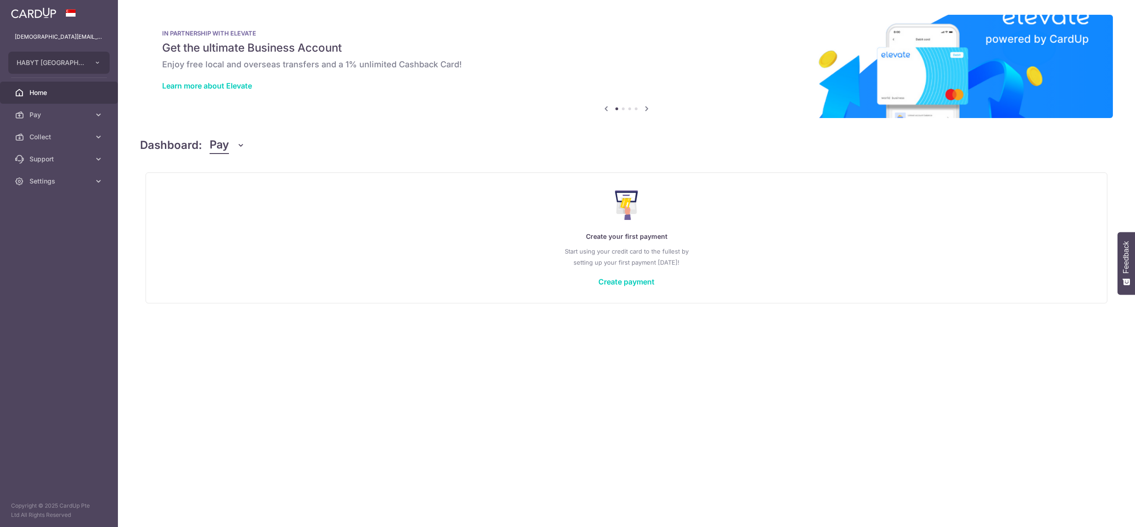  What do you see at coordinates (627, 236) in the screenshot?
I see `p: Create your first payment` at bounding box center [627, 236].